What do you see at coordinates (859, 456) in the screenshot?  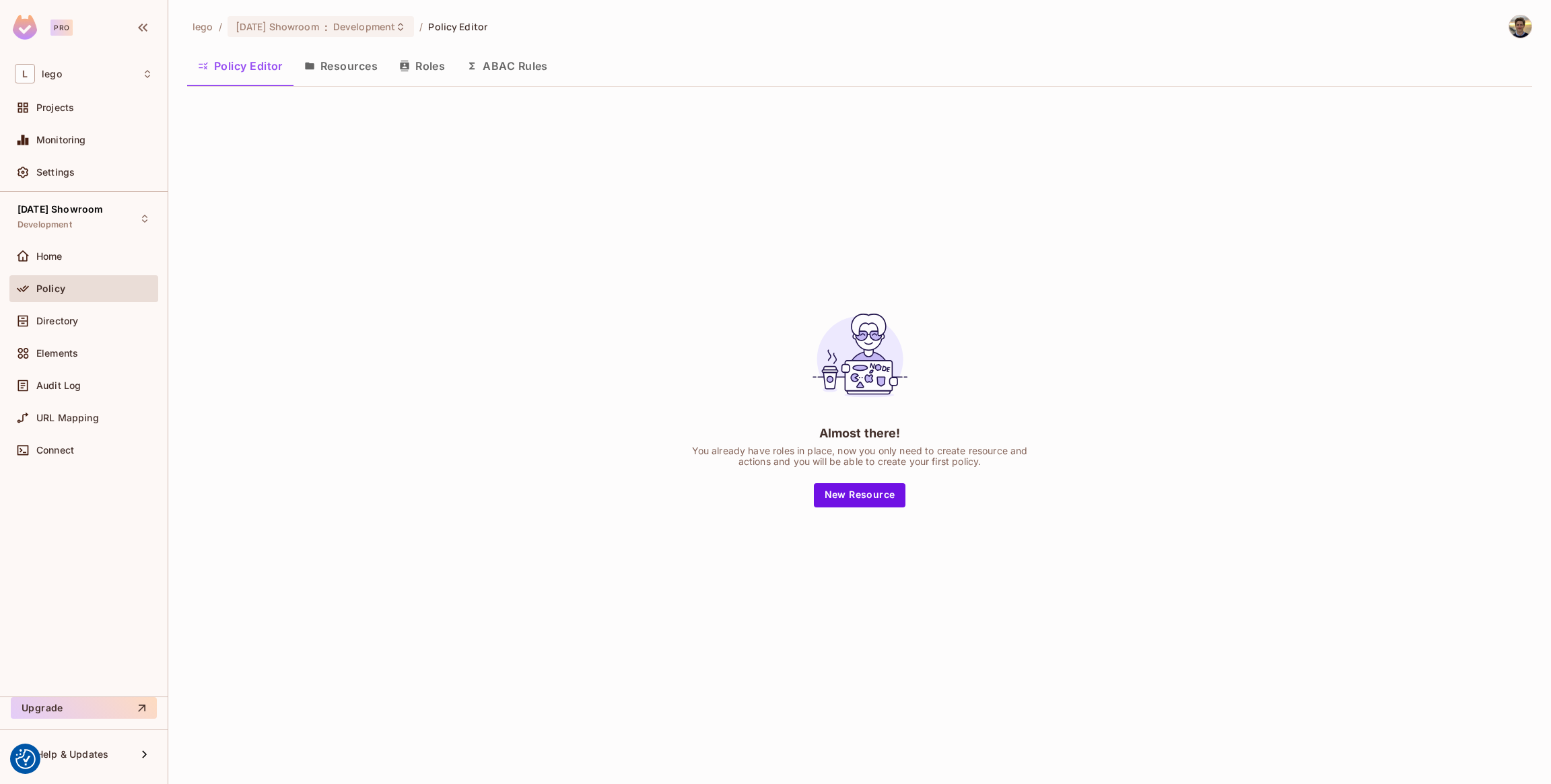 I see `div: You already have roles in place, now you only need to create resource and actions and you will be...` at bounding box center [859, 456].